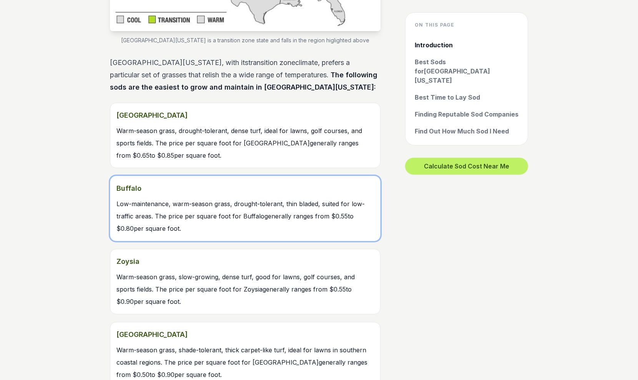  What do you see at coordinates (245, 188) in the screenshot?
I see `strong: Buffalo` at bounding box center [245, 188].